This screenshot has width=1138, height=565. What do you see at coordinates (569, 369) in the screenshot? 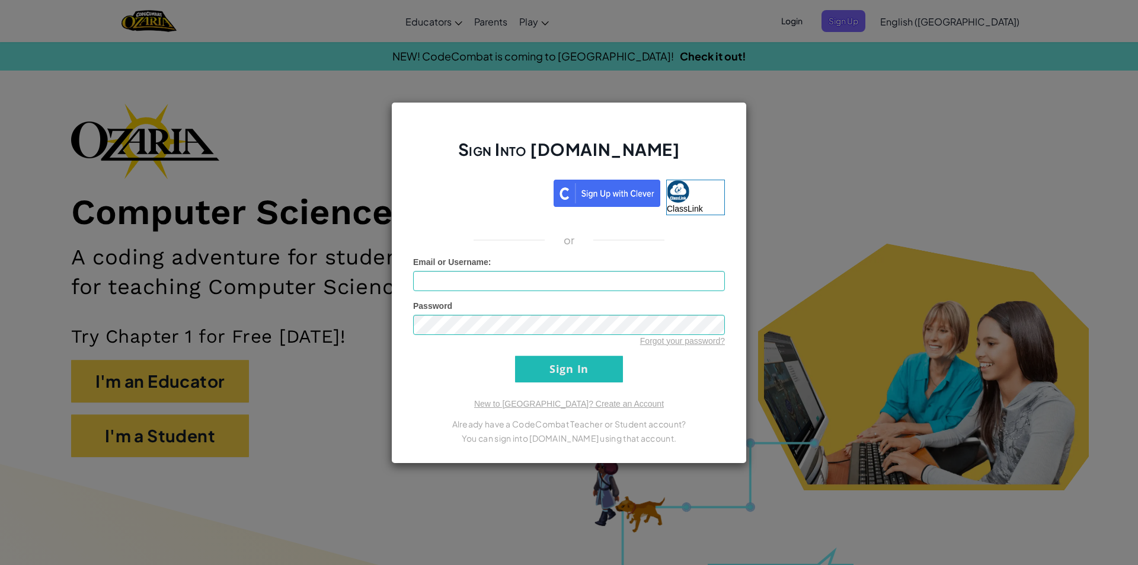
I see `input: Sign In` at bounding box center [569, 369].